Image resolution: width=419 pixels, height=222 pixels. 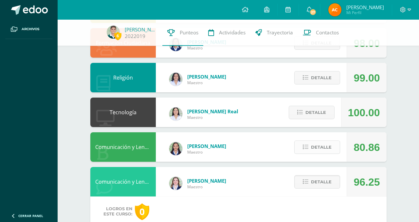 I want to click on span: Punteos, so click(x=189, y=32).